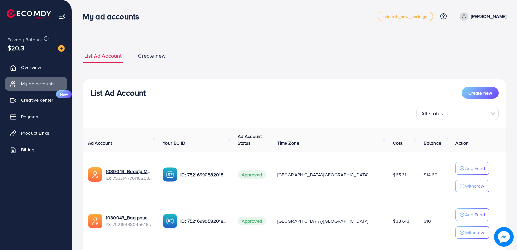  I want to click on button: Create new, so click(480, 93).